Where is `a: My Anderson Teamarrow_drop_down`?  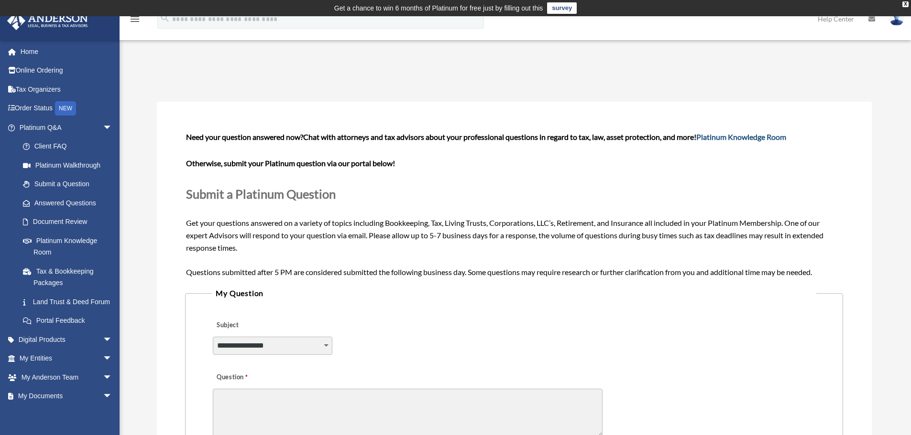
a: My Anderson Teamarrow_drop_down is located at coordinates (66, 378).